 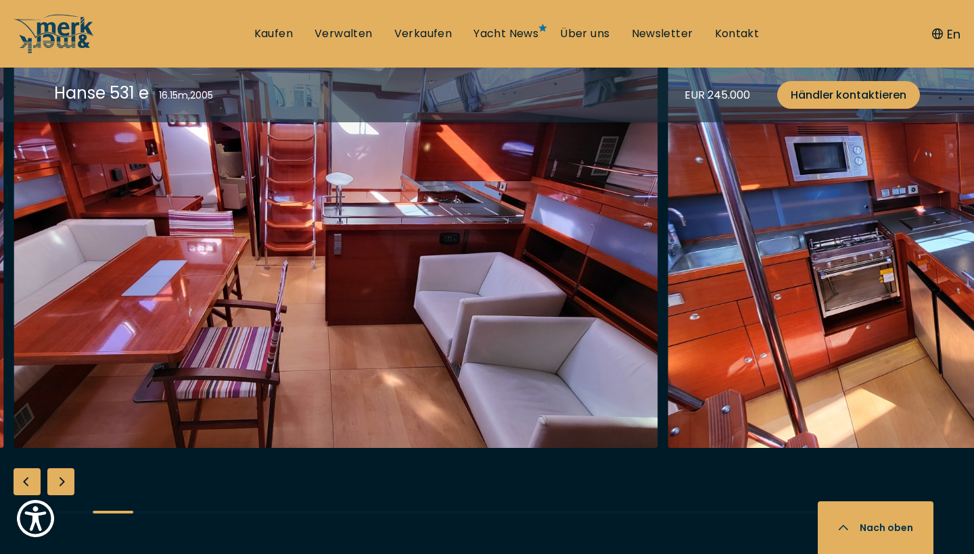 What do you see at coordinates (61, 482) in the screenshot?
I see `div: Next slide` at bounding box center [61, 482].